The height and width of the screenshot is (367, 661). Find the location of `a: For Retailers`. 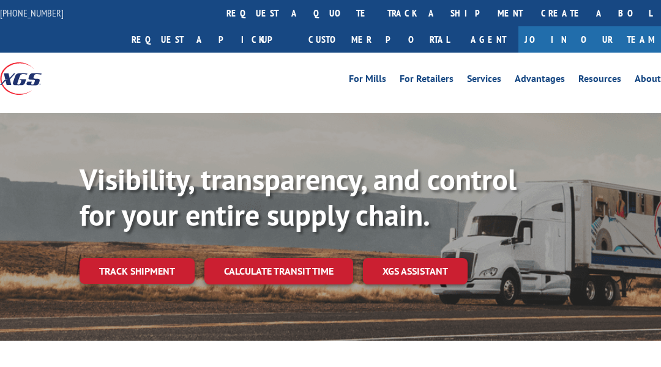

a: For Retailers is located at coordinates (426, 81).